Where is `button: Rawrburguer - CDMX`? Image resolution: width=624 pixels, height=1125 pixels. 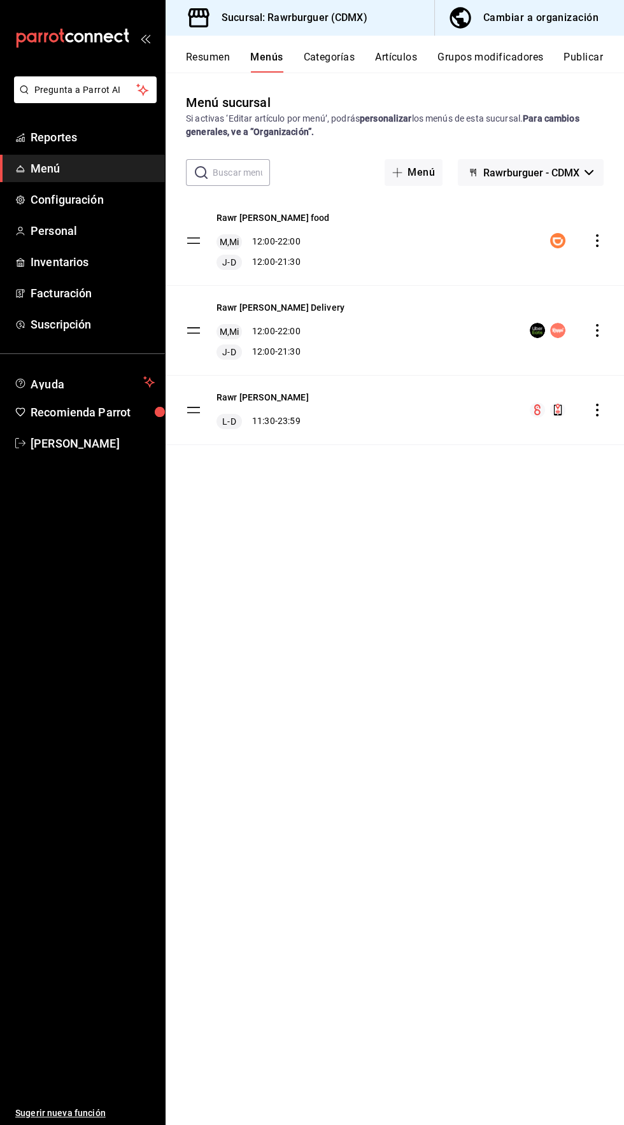
button: Rawrburguer - CDMX is located at coordinates (530, 172).